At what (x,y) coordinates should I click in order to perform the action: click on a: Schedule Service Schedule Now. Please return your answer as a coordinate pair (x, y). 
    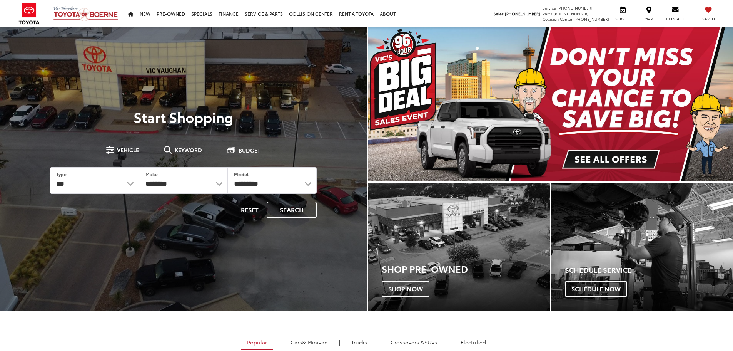
    Looking at the image, I should click on (643, 246).